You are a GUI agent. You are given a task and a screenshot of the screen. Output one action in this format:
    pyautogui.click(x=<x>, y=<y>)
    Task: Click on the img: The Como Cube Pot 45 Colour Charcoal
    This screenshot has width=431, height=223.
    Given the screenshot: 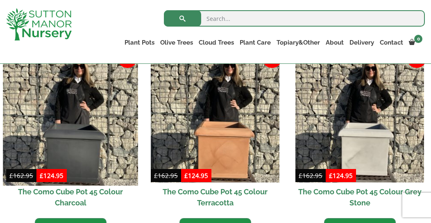 What is the action you would take?
    pyautogui.click(x=70, y=118)
    